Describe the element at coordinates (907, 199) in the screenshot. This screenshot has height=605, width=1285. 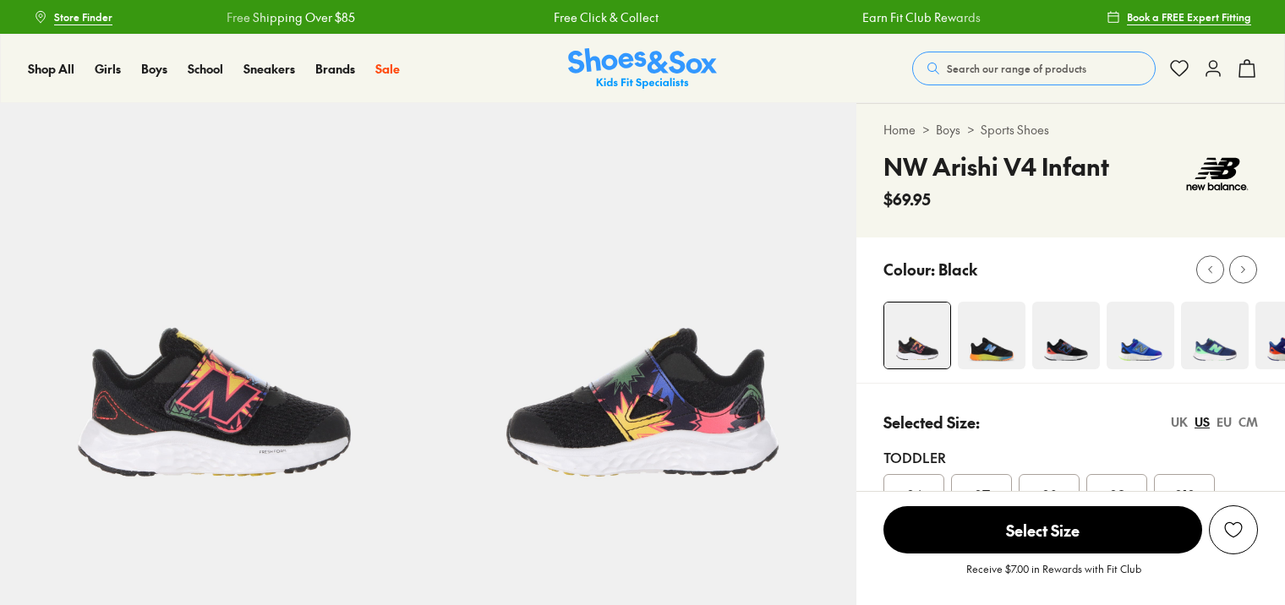
I see `span: $69.95` at that location.